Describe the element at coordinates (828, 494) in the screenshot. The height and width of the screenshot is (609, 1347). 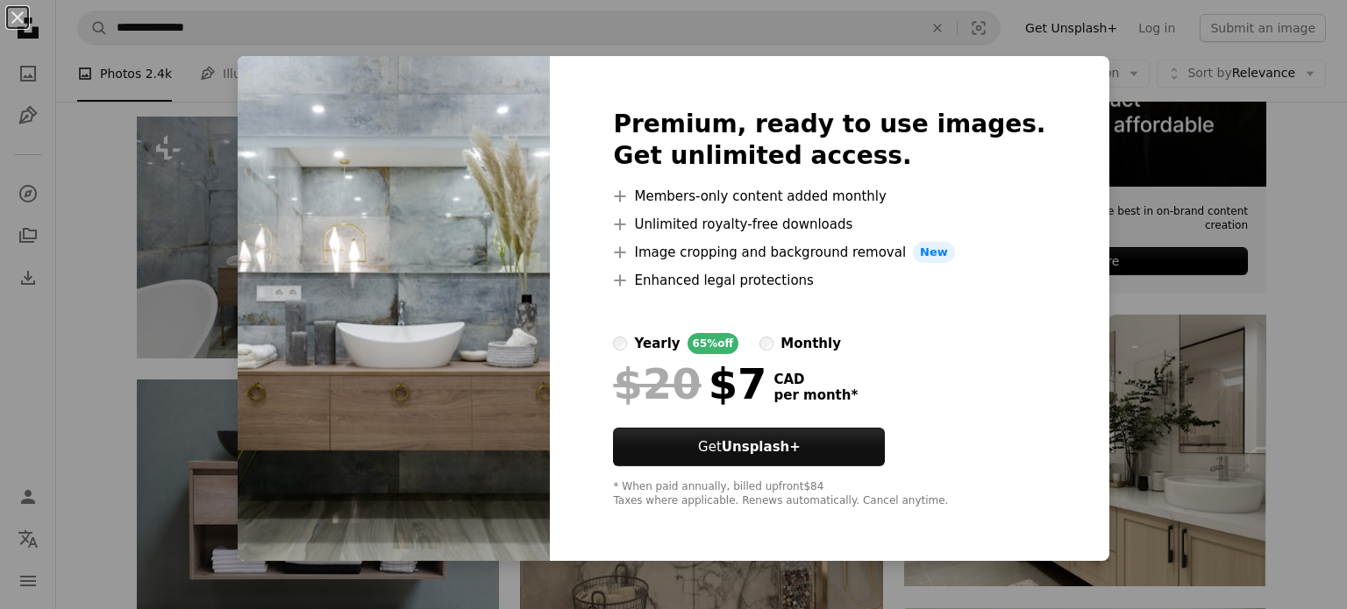
I see `div: * When paid annually, billed upfront $84 Taxes where applicable. Renews automatically. Cancel any...` at that location.